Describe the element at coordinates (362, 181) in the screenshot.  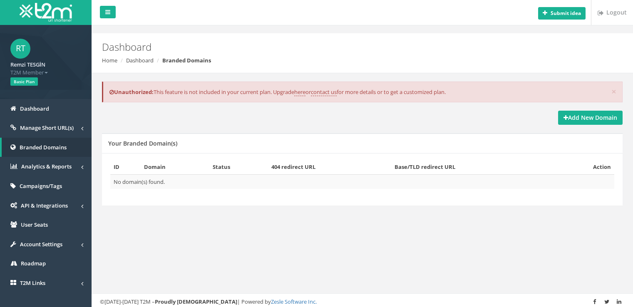
I see `td: No domain(s) found.` at that location.